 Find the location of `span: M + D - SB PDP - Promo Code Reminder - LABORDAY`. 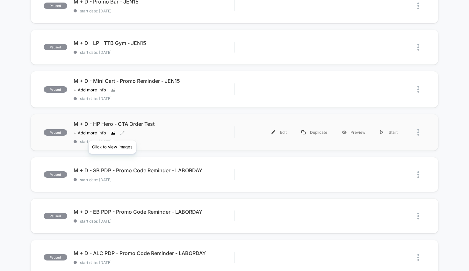

span: M + D - SB PDP - Promo Code Reminder - LABORDAY is located at coordinates (154, 170).